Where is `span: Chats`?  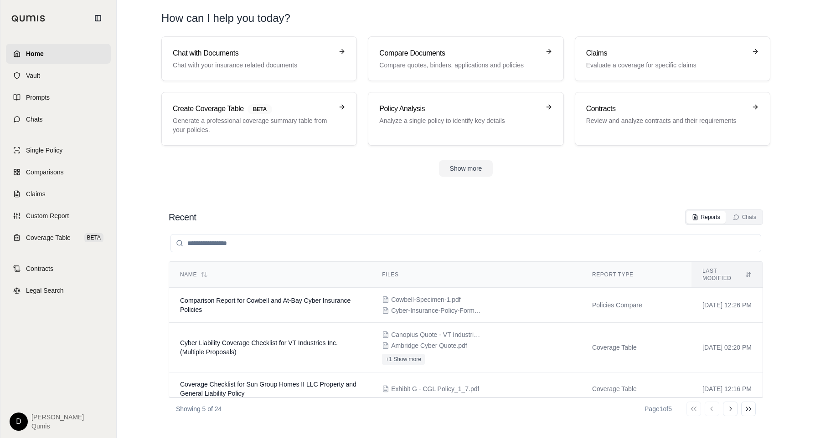
span: Chats is located at coordinates (34, 119).